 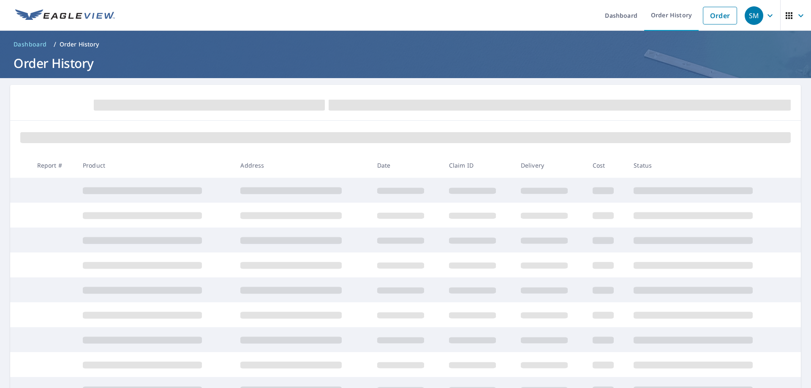 What do you see at coordinates (478, 165) in the screenshot?
I see `th: Claim ID` at bounding box center [478, 165].